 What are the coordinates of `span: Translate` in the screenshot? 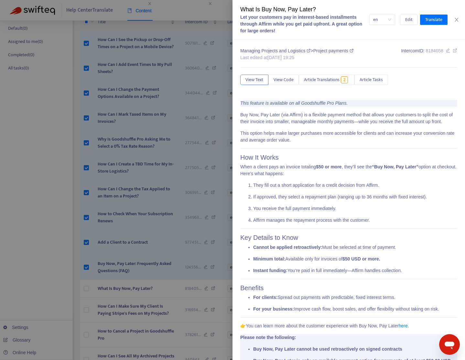 It's located at (434, 20).